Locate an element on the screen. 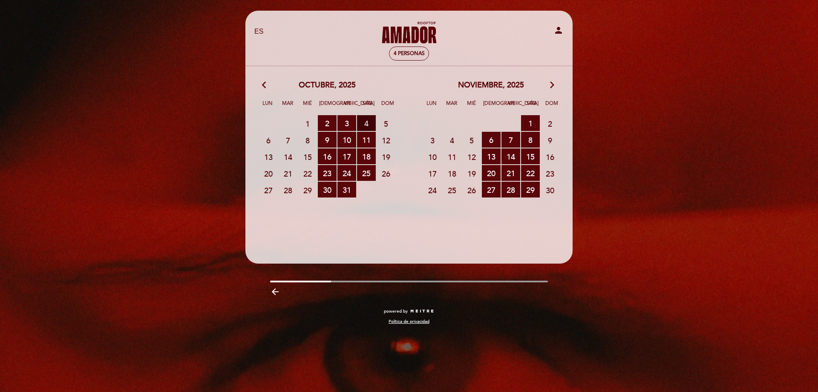  i: arrow_forward_ios is located at coordinates (552, 85).